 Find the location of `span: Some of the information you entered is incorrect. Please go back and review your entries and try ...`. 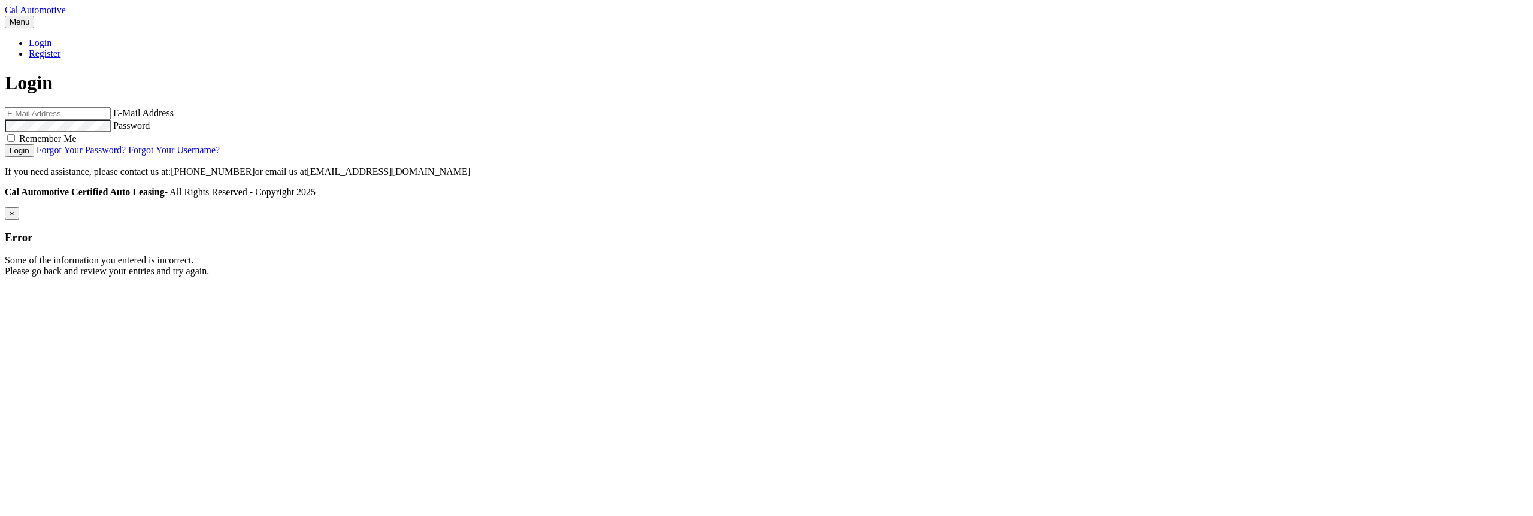

span: Some of the information you entered is incorrect. Please go back and review your entries and try ... is located at coordinates (107, 265).